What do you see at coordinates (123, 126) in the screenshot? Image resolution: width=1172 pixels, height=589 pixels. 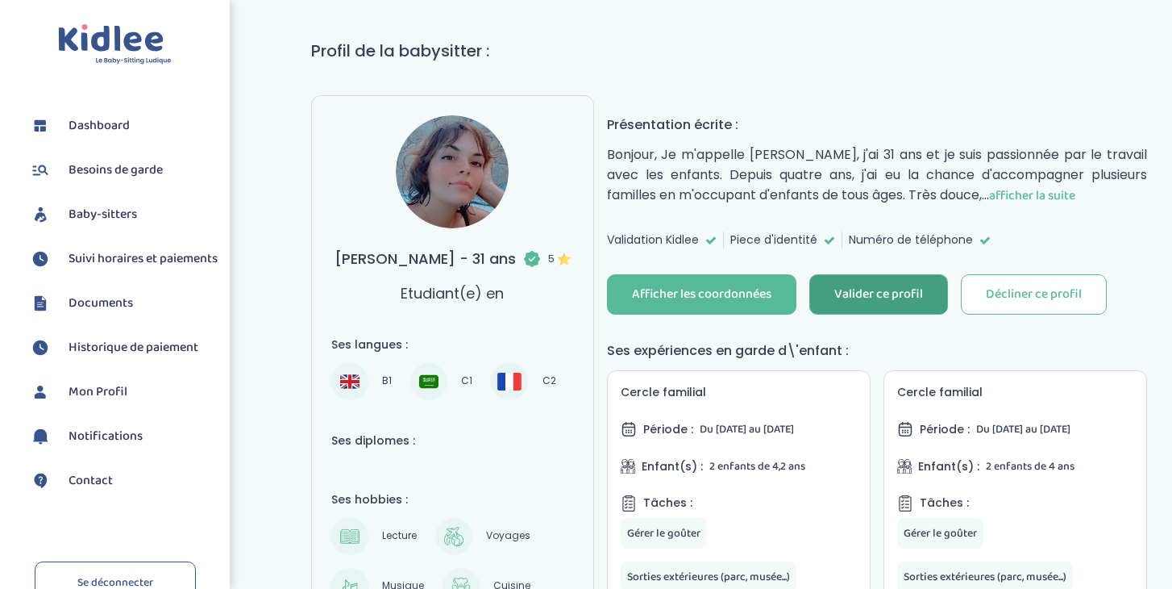 I see `a: Dashboard` at bounding box center [123, 126].